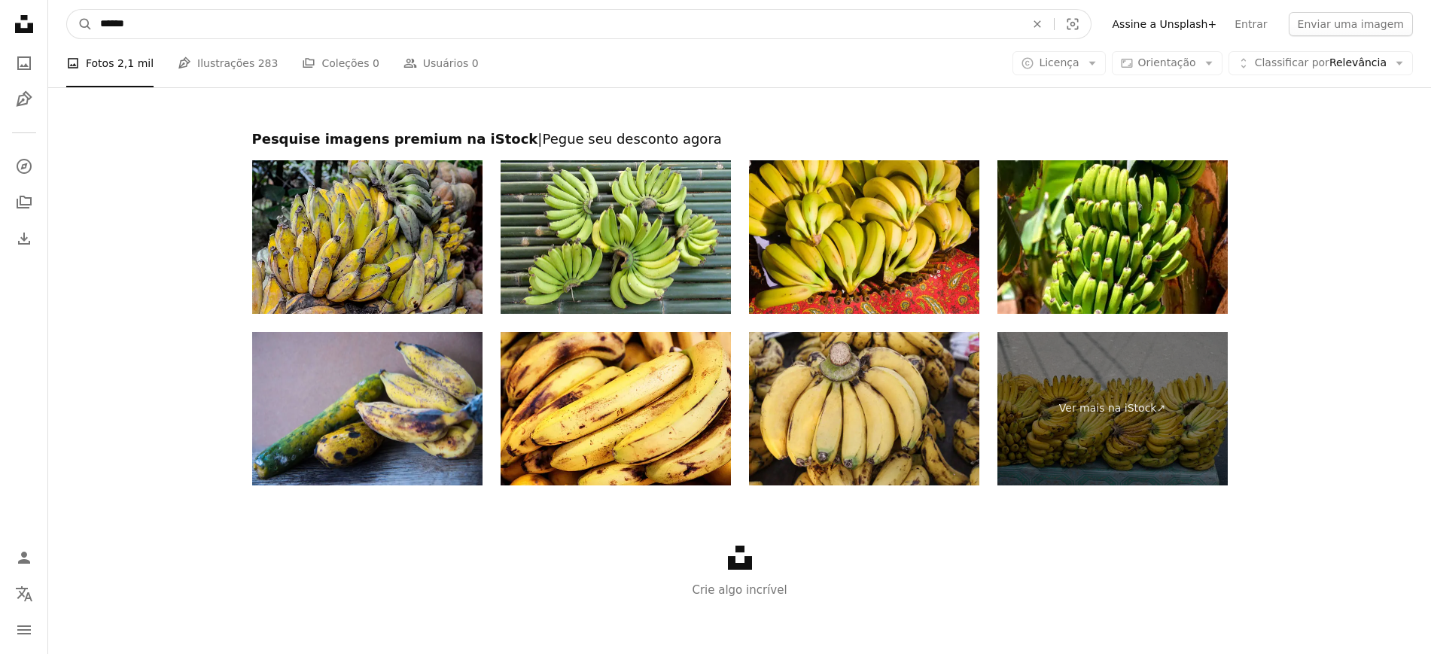  I want to click on a: Ver mais na iStock↗, so click(1113, 409).